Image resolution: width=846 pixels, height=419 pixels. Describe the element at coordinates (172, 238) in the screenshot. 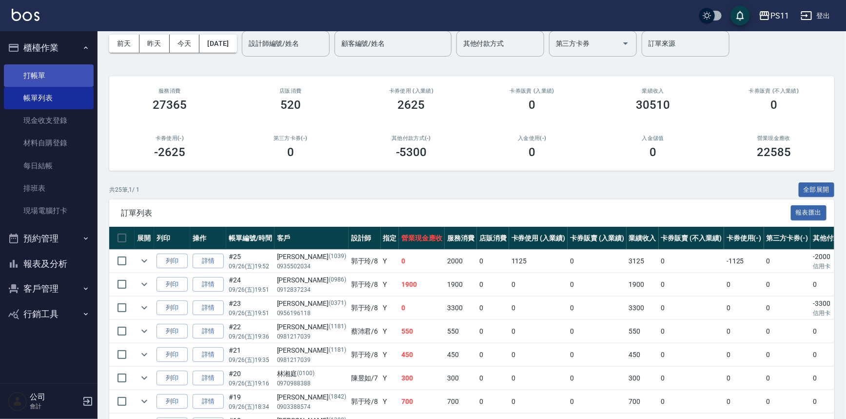

I see `th: 列印` at that location.